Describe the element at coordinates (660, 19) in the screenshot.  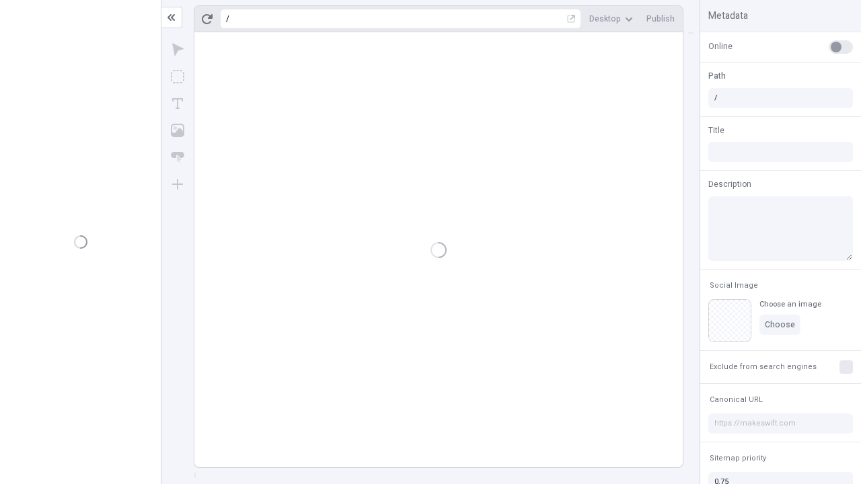
I see `span: Publish` at that location.